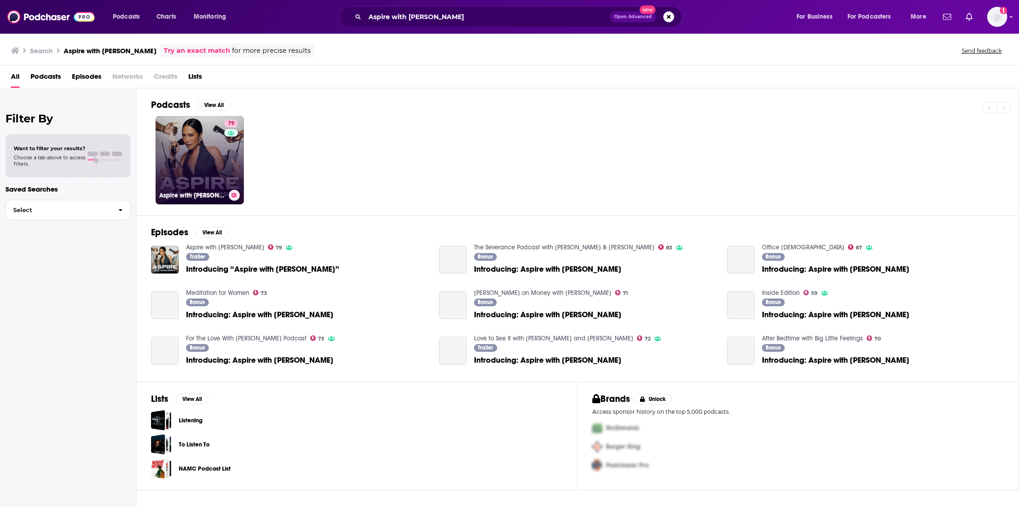  Describe the element at coordinates (666, 247) in the screenshot. I see `a: 83` at that location.